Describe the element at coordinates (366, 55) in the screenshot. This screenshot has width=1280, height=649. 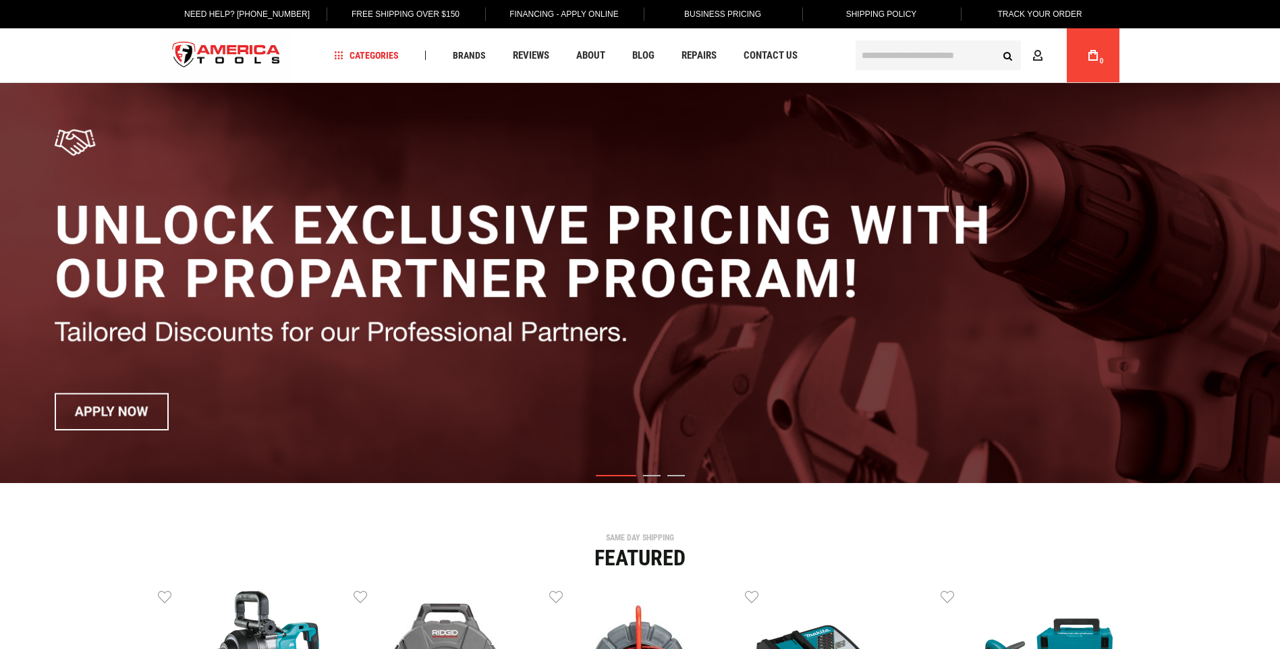
I see `span: Categories` at that location.